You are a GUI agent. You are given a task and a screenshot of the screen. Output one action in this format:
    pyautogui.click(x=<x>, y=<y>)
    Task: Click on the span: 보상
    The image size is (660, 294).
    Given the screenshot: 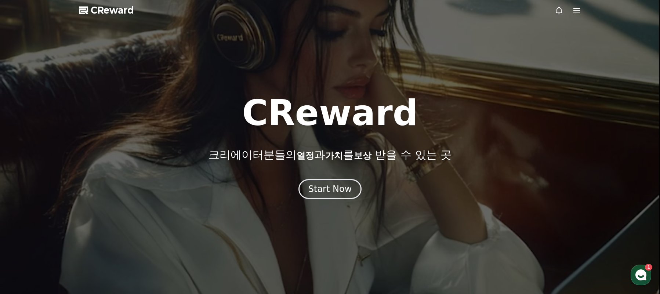 What is the action you would take?
    pyautogui.click(x=363, y=156)
    